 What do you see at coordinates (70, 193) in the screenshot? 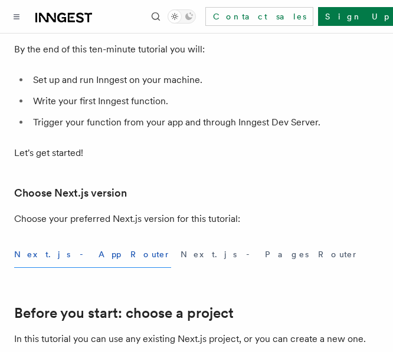
I see `a: Choose Next.js version` at bounding box center [70, 193].